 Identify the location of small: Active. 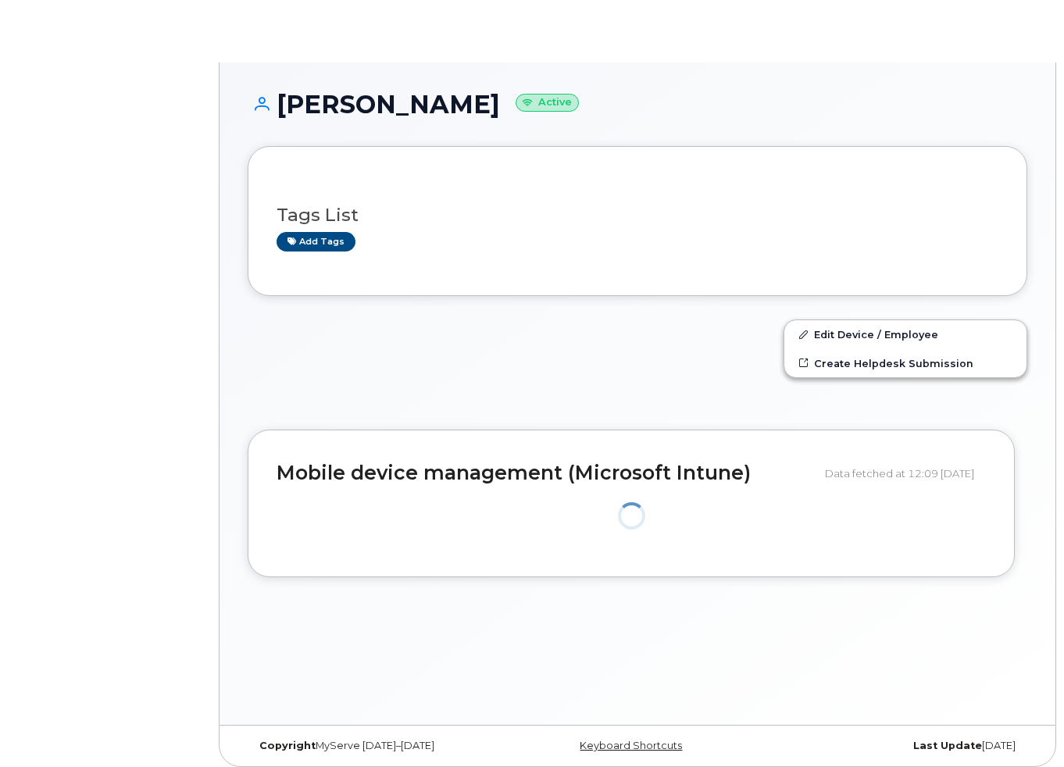
(547, 102).